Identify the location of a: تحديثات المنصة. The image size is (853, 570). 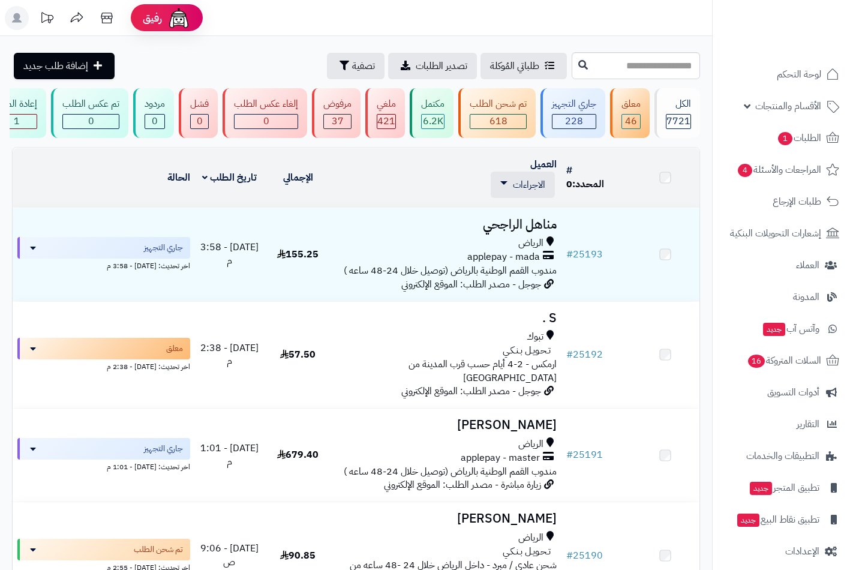
(47, 19).